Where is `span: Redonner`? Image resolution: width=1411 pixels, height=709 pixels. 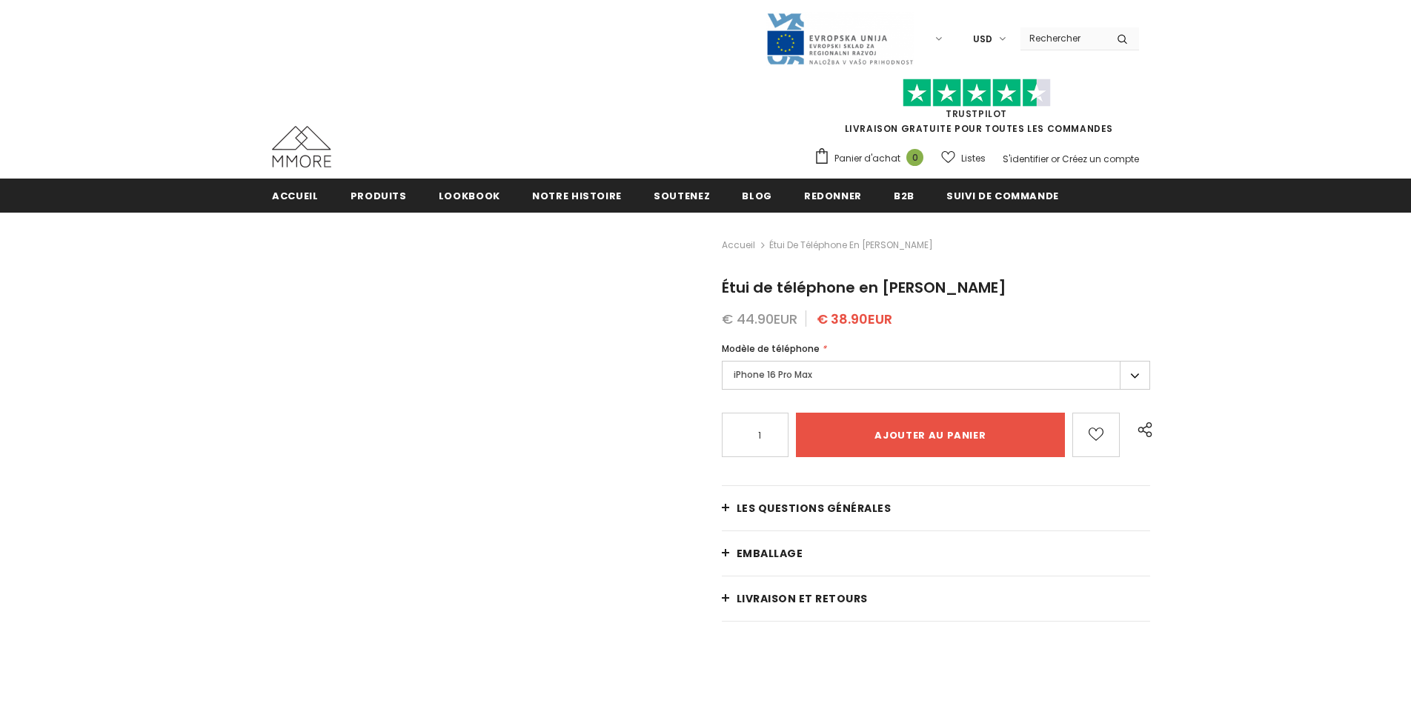 span: Redonner is located at coordinates (833, 196).